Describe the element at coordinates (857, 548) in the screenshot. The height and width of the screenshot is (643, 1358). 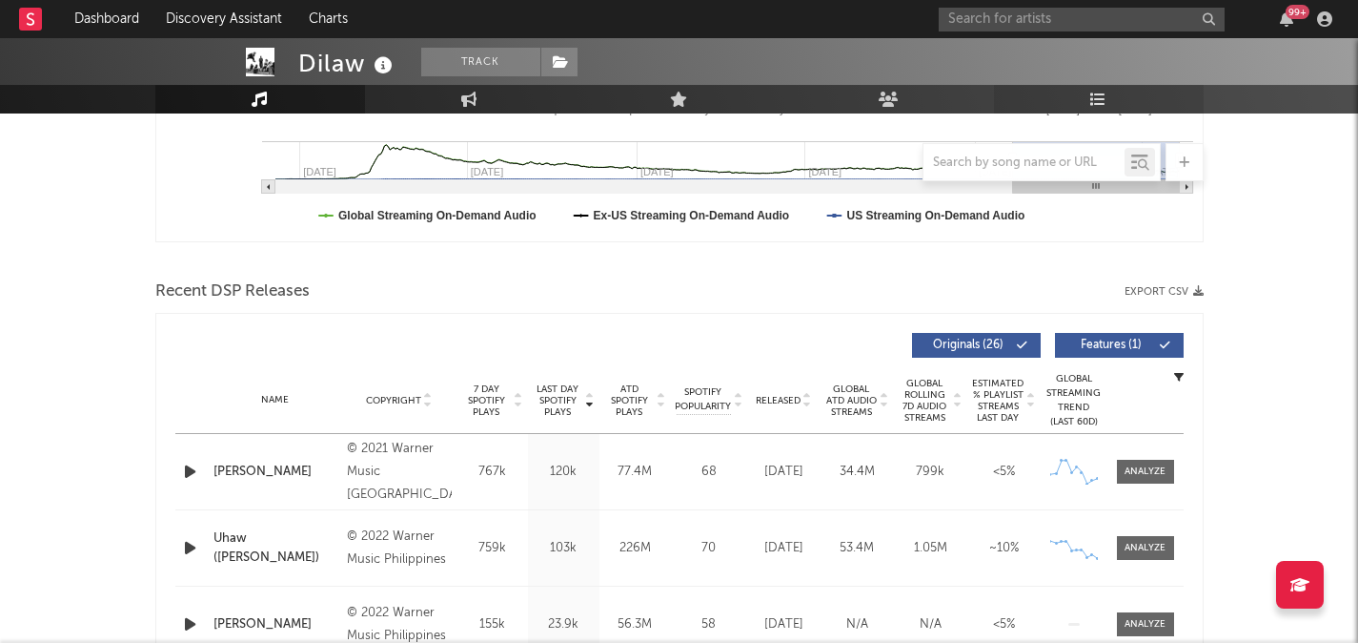
I see `div: 53.4M` at that location.